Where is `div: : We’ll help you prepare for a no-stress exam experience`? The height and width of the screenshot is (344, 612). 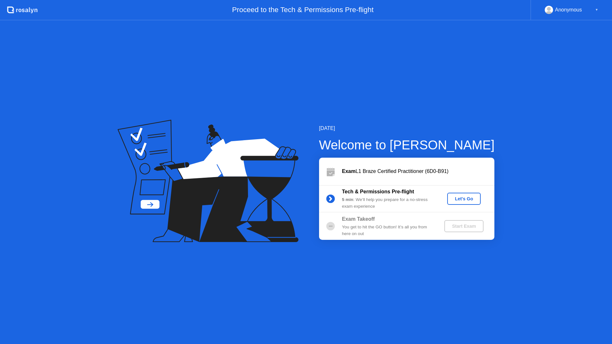 div: : We’ll help you prepare for a no-stress exam experience is located at coordinates (388, 203).